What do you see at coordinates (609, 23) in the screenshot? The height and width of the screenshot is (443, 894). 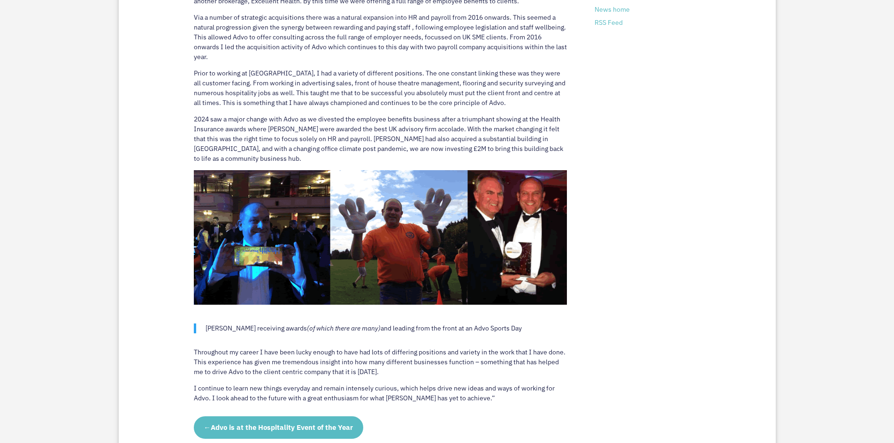 I see `a: RSS Feed` at bounding box center [609, 23].